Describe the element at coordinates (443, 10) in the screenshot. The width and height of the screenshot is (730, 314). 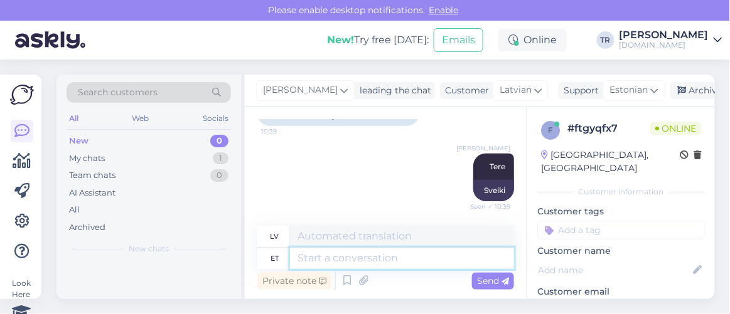
I see `span: Enable` at that location.